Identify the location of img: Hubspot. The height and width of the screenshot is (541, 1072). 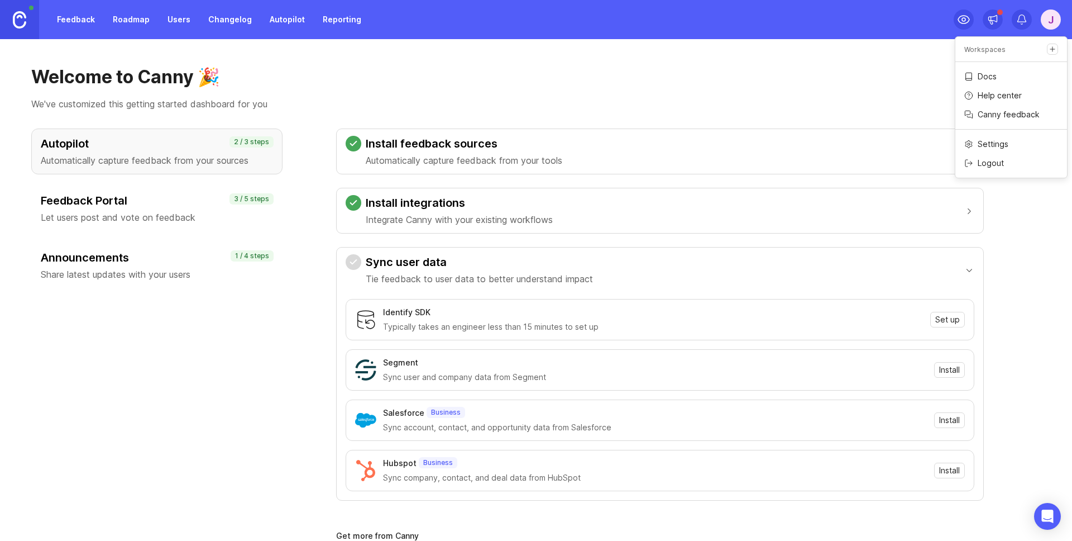
(366, 470).